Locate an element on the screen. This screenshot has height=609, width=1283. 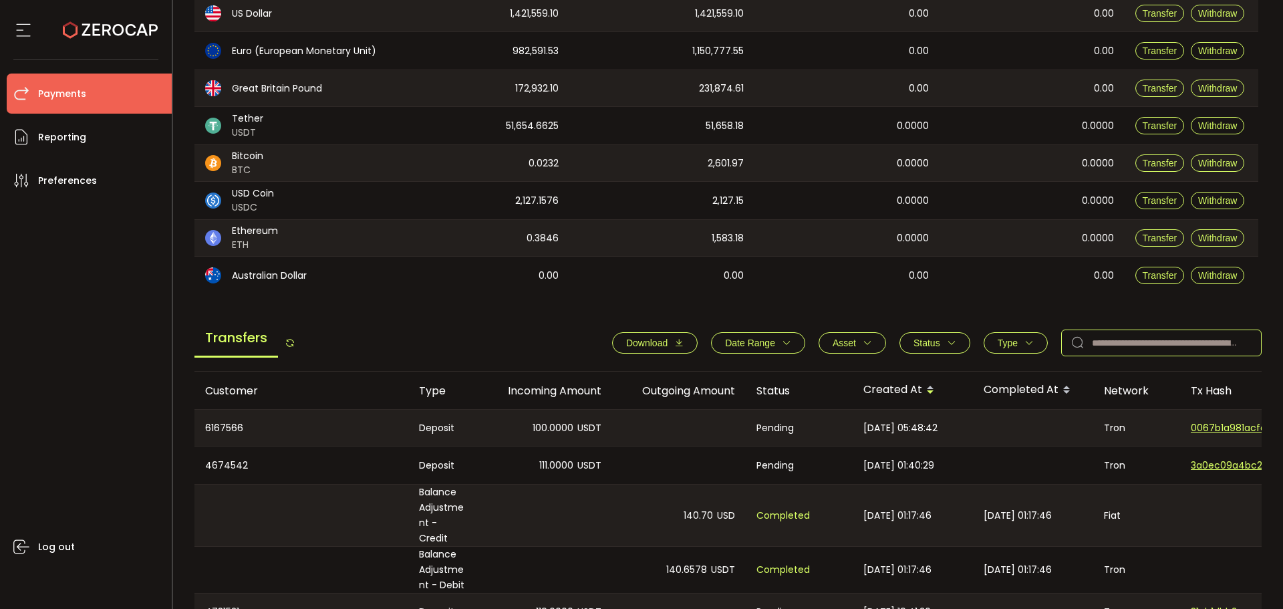
span: 100.0000 is located at coordinates (553, 428).